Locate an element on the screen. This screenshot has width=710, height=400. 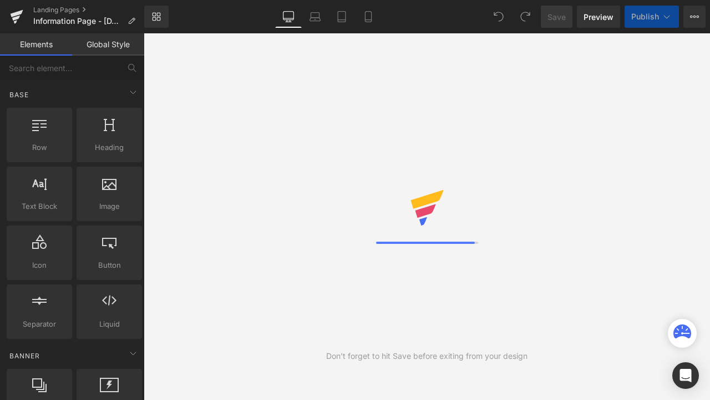
a: Global Style is located at coordinates (108, 44).